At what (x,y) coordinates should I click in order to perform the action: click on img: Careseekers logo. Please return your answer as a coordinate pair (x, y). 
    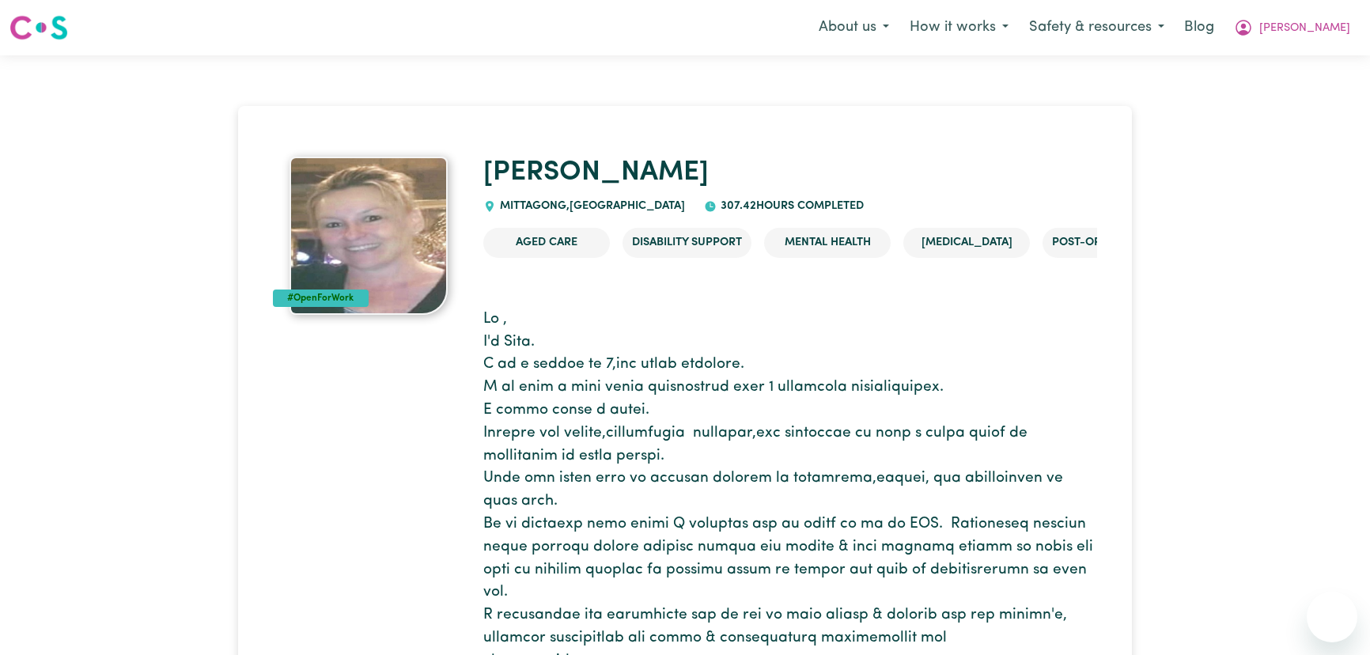
    Looking at the image, I should click on (39, 28).